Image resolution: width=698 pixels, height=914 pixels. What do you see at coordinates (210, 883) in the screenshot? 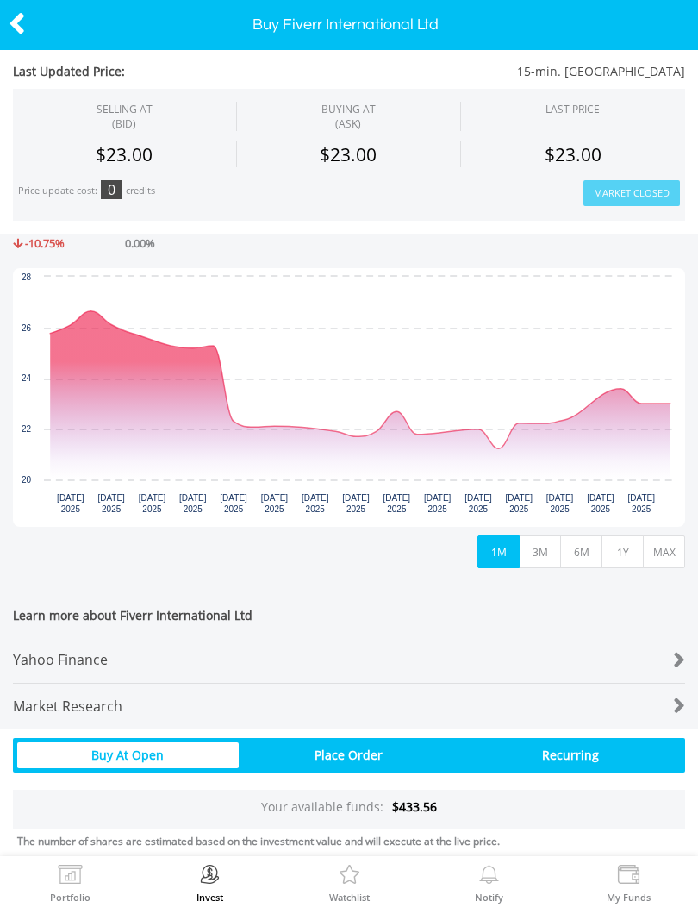
I see `a: Invest` at bounding box center [210, 883].